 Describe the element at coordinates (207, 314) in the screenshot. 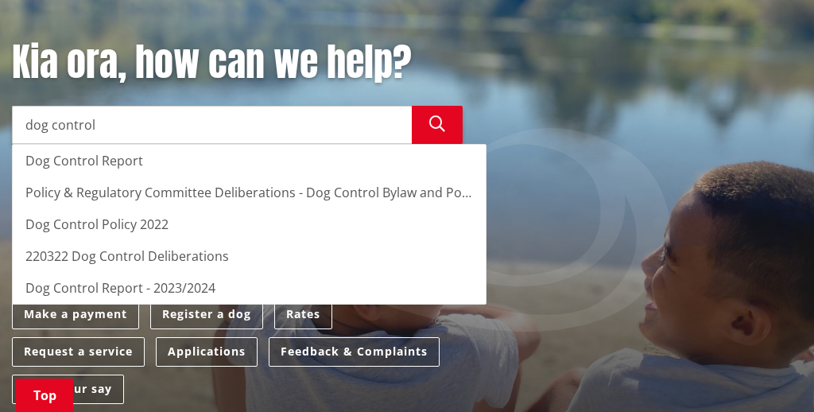

I see `a: Register a dog` at that location.